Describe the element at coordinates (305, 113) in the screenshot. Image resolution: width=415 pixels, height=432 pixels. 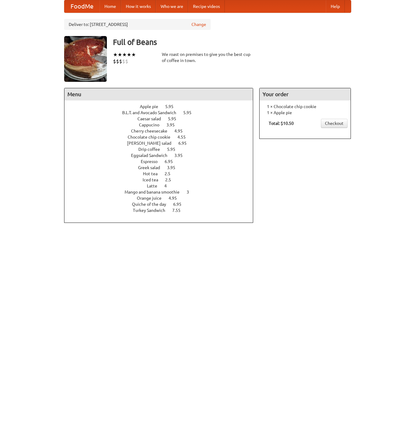
I see `li: 1 × Apple pie` at that location.